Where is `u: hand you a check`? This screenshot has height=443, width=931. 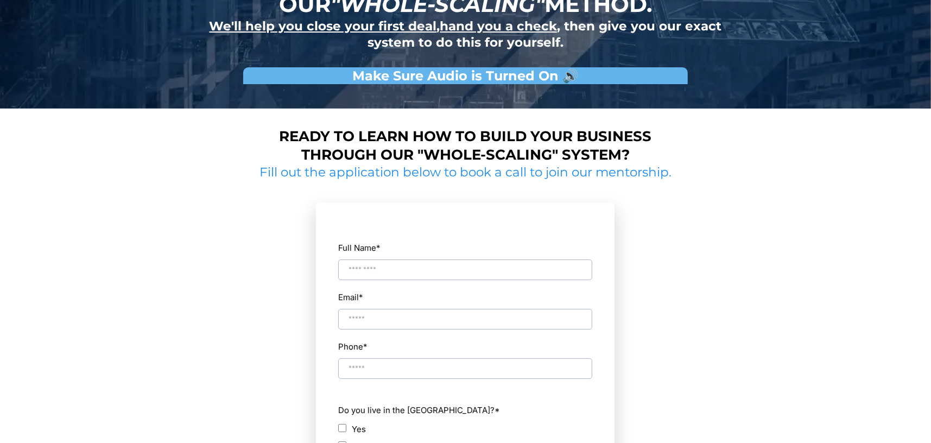
u: hand you a check is located at coordinates (499, 26).